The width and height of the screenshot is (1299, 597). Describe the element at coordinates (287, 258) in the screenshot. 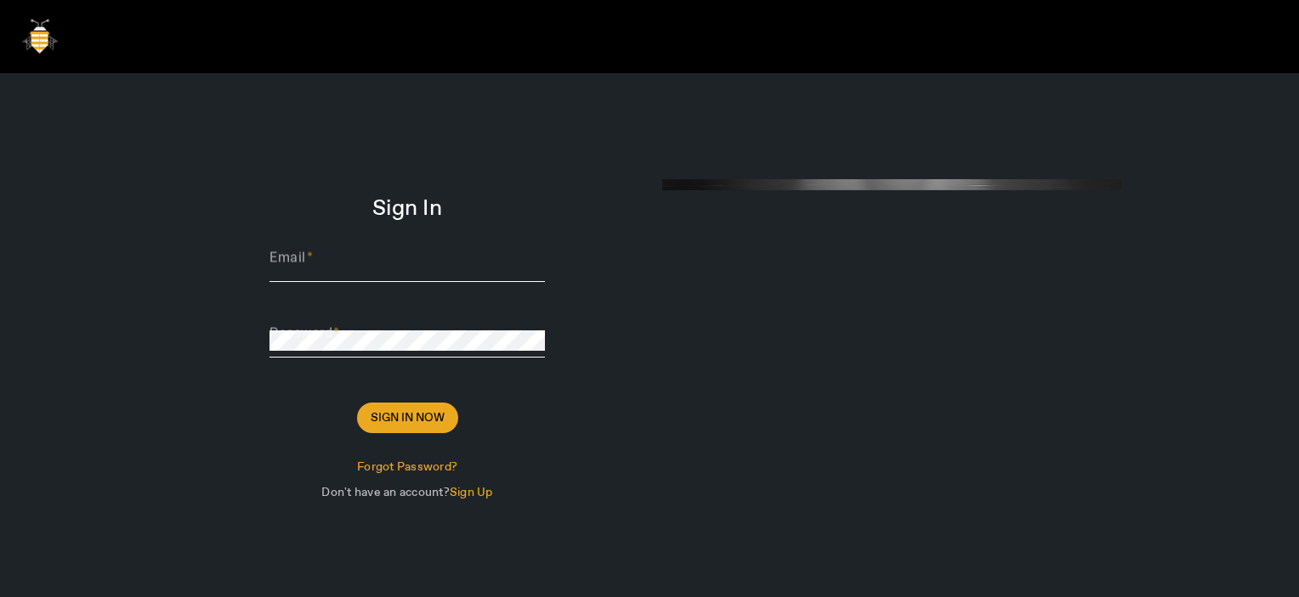

I see `mat-label: Email` at that location.